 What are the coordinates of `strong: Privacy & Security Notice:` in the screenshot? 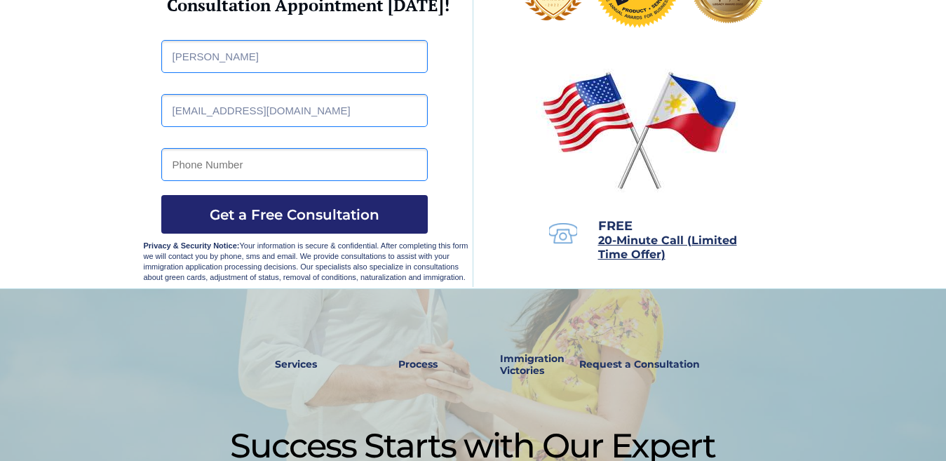 It's located at (191, 245).